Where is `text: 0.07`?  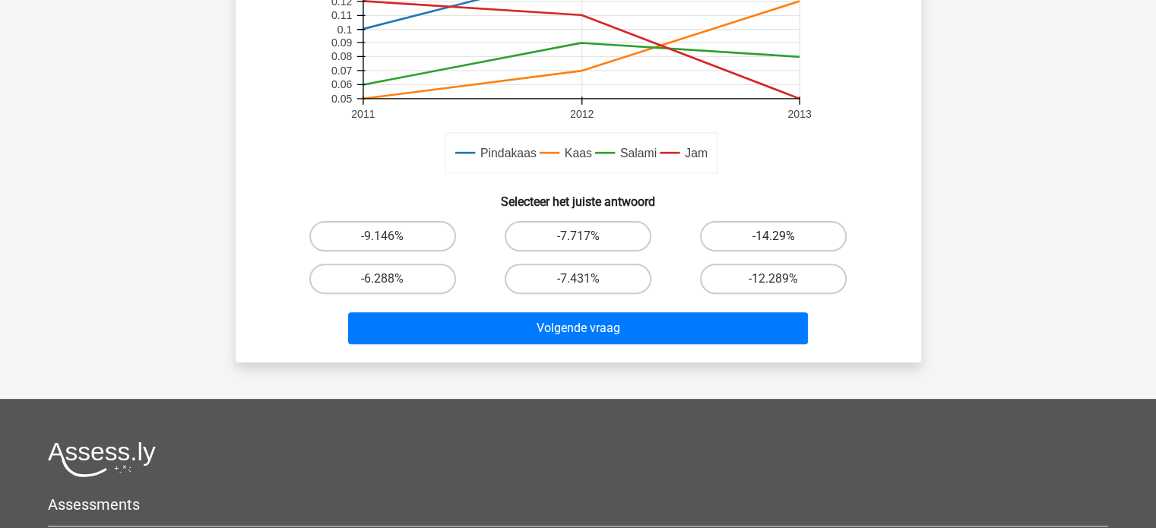 text: 0.07 is located at coordinates (341, 71).